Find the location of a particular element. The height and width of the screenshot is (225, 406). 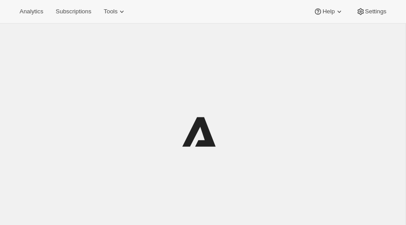

button: Subscriptions is located at coordinates (73, 12).